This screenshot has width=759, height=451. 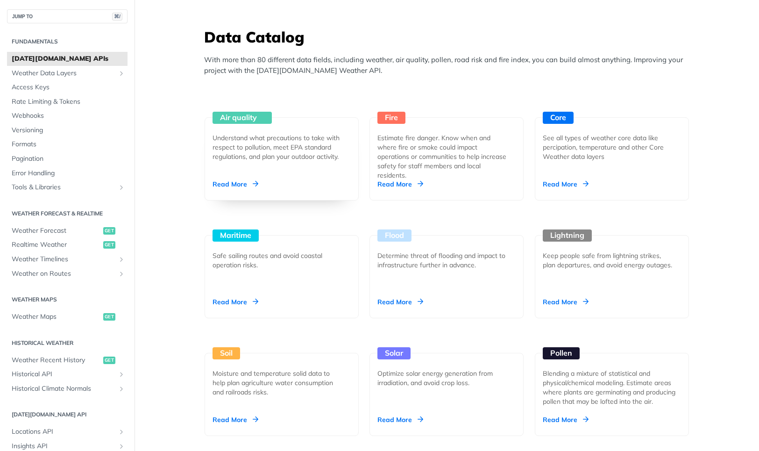 I want to click on span: Pagination, so click(x=68, y=159).